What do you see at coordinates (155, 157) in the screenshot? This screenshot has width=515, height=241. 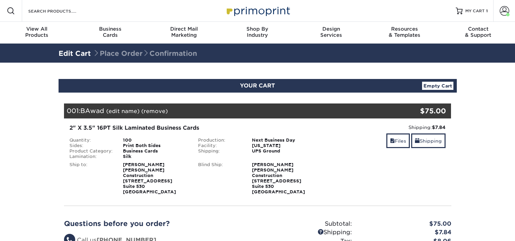 I see `div: Silk` at bounding box center [155, 157].